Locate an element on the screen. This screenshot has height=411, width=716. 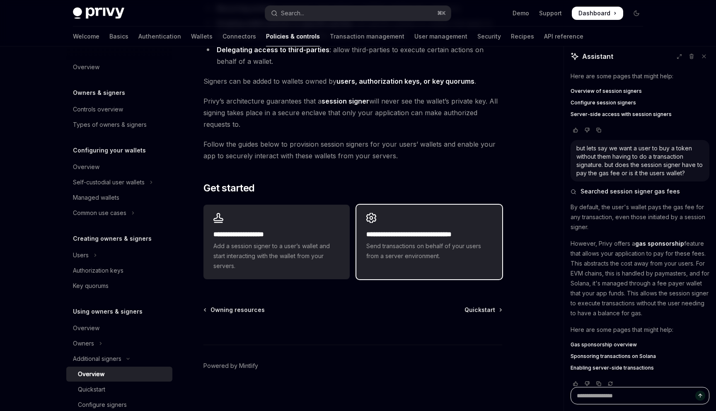
a: Gas sponsorship overview is located at coordinates (640, 345).